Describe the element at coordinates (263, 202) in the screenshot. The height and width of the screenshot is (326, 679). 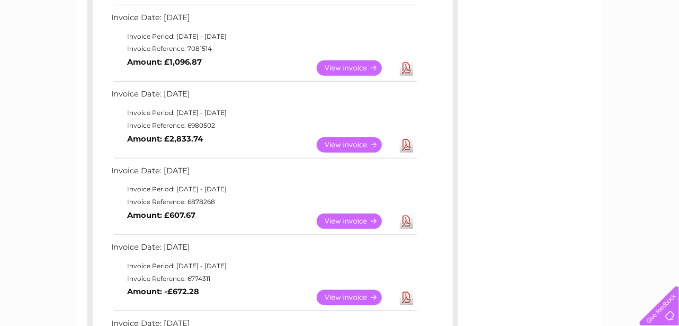
I see `td: Invoice Reference: 6878268` at that location.